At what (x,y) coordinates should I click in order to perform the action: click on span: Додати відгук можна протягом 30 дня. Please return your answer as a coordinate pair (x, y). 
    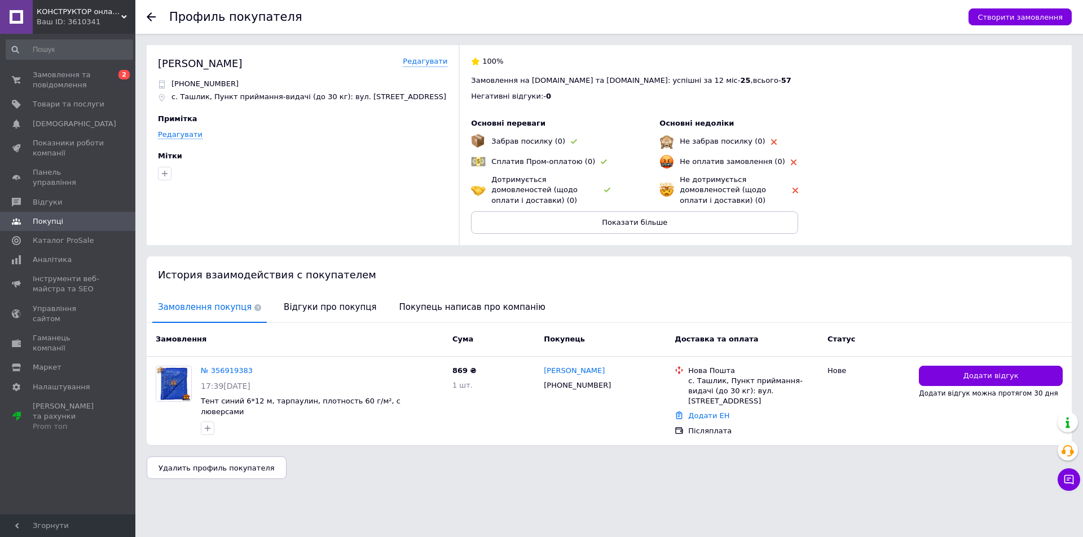
    Looking at the image, I should click on (988, 394).